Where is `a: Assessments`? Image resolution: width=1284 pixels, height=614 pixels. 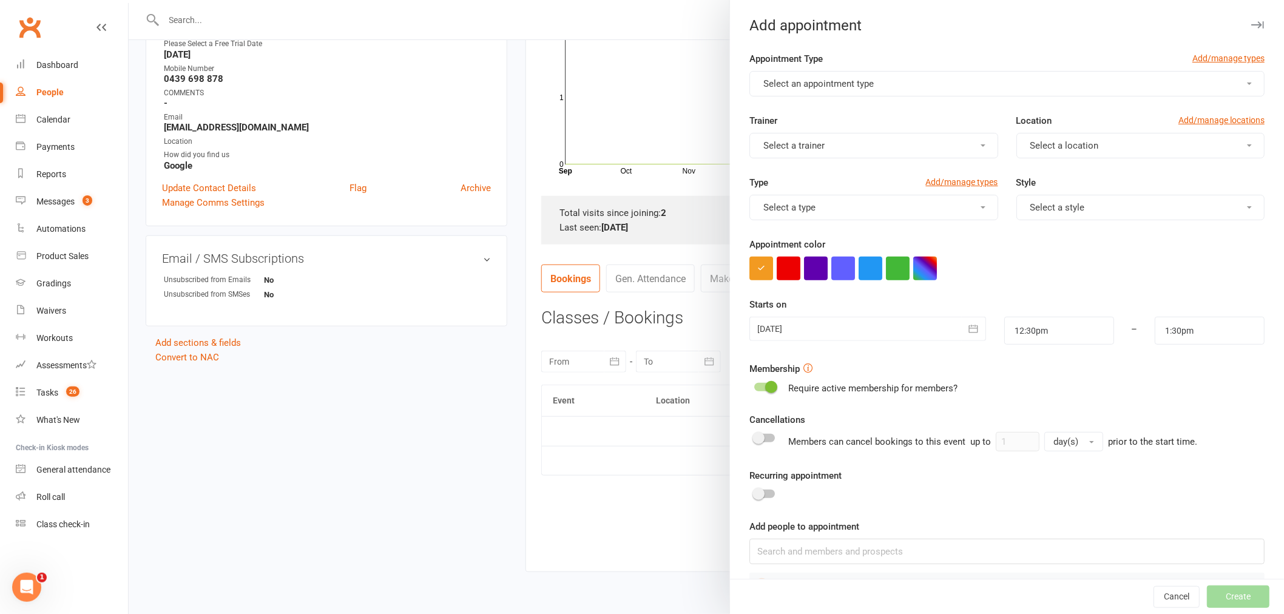
a: Assessments is located at coordinates (72, 365).